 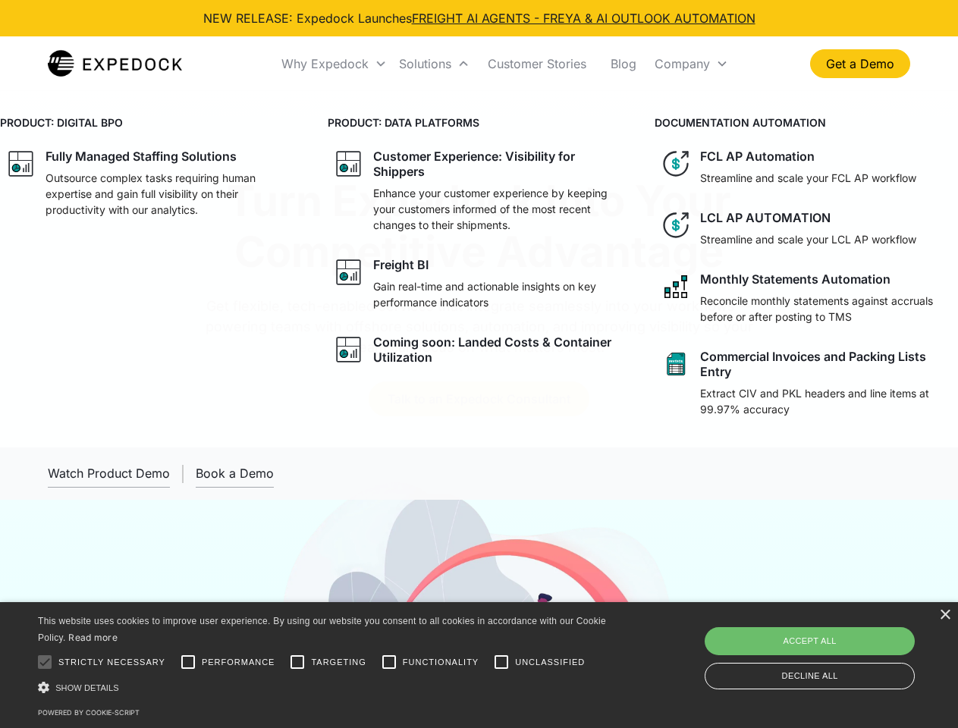 What do you see at coordinates (795, 279) in the screenshot?
I see `div: Monthly Statements Automation` at bounding box center [795, 279].